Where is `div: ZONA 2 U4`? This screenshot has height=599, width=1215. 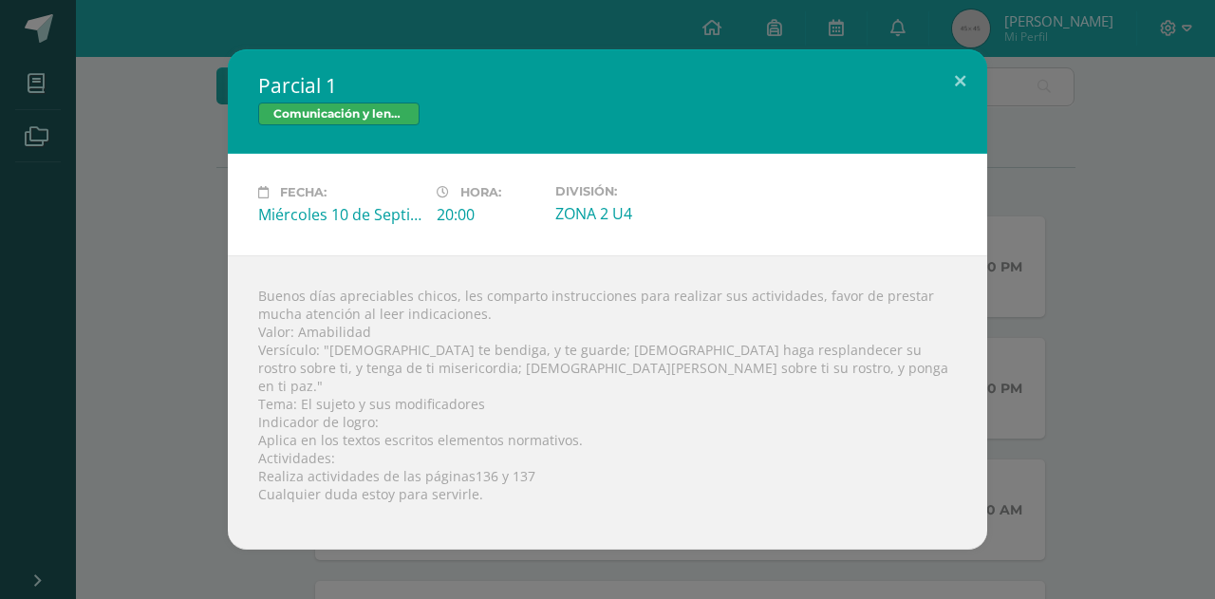
div: ZONA 2 U4 is located at coordinates (637, 214).